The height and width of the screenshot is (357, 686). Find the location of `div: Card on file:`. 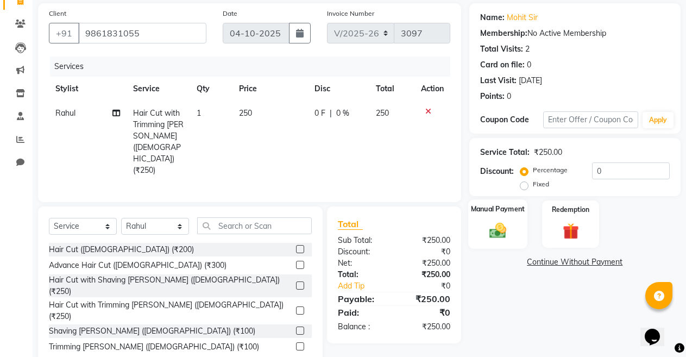

div: Card on file: is located at coordinates (503, 65).